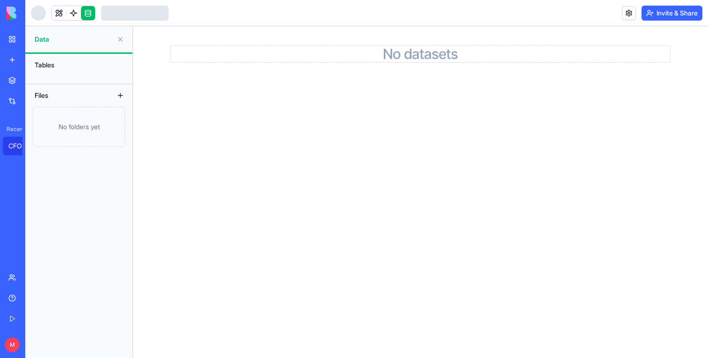 This screenshot has height=358, width=708. What do you see at coordinates (420, 54) in the screenshot?
I see `h2: No datasets` at bounding box center [420, 54].